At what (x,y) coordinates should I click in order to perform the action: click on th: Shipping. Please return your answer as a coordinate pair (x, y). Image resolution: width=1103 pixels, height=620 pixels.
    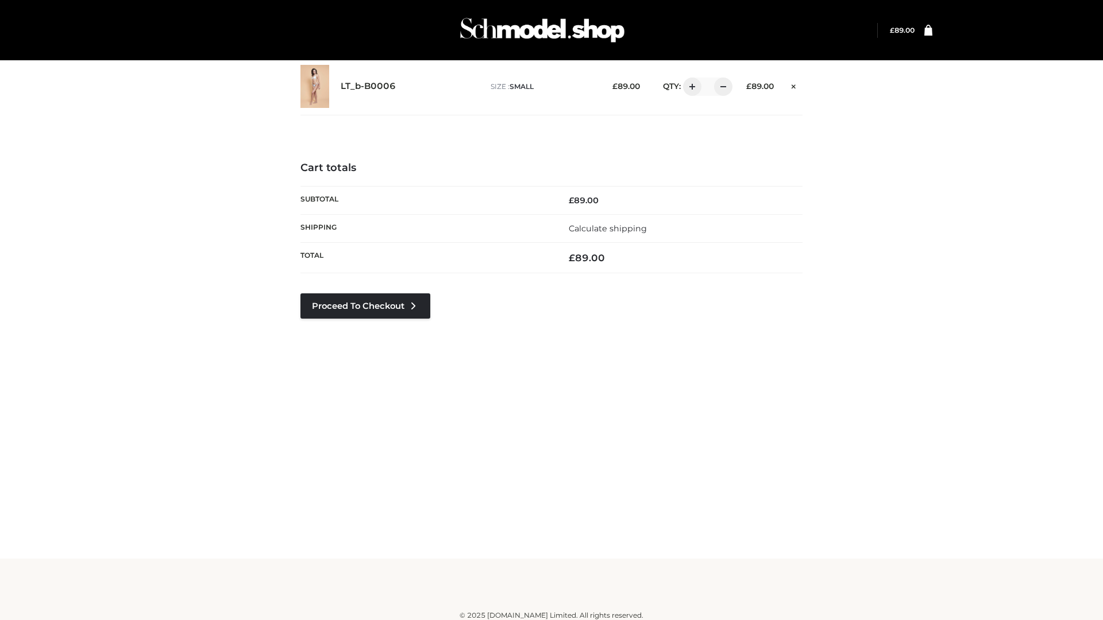
    Looking at the image, I should click on (426, 228).